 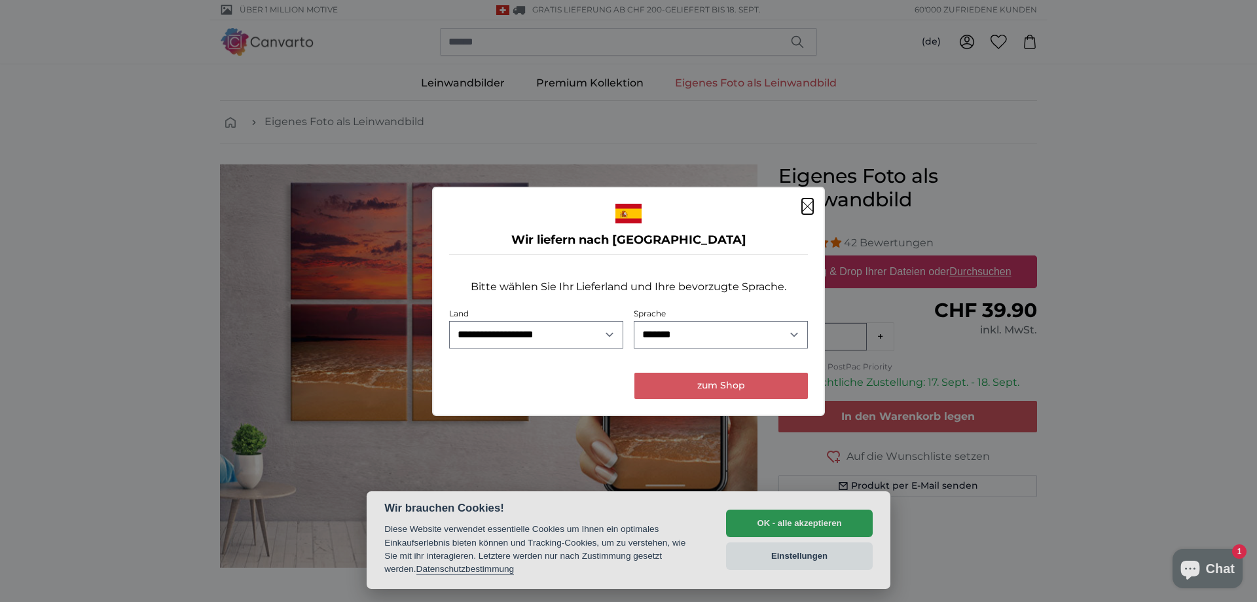 What do you see at coordinates (649, 313) in the screenshot?
I see `label: Sprache` at bounding box center [649, 313].